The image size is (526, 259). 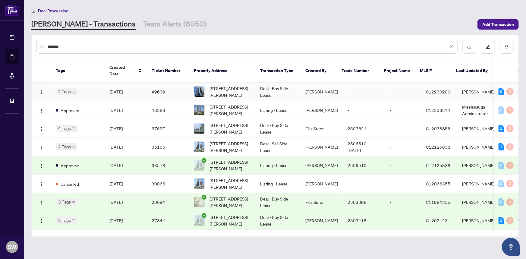 What do you see at coordinates (126, 71) in the screenshot?
I see `th: Created Date` at bounding box center [126, 71].